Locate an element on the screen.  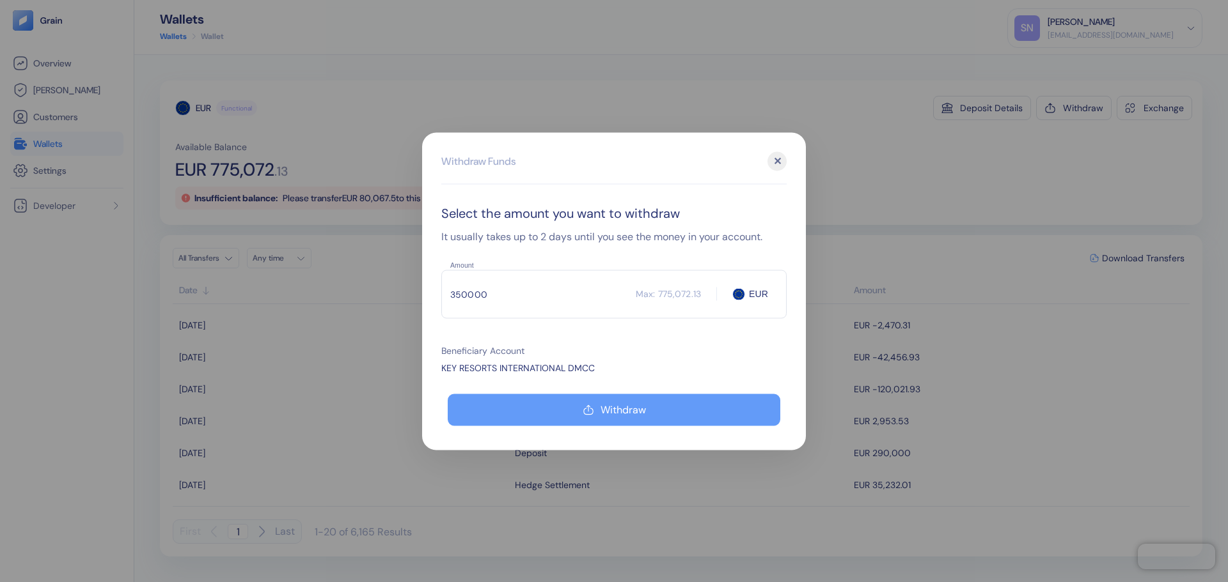
button: Withdraw is located at coordinates (614, 410).